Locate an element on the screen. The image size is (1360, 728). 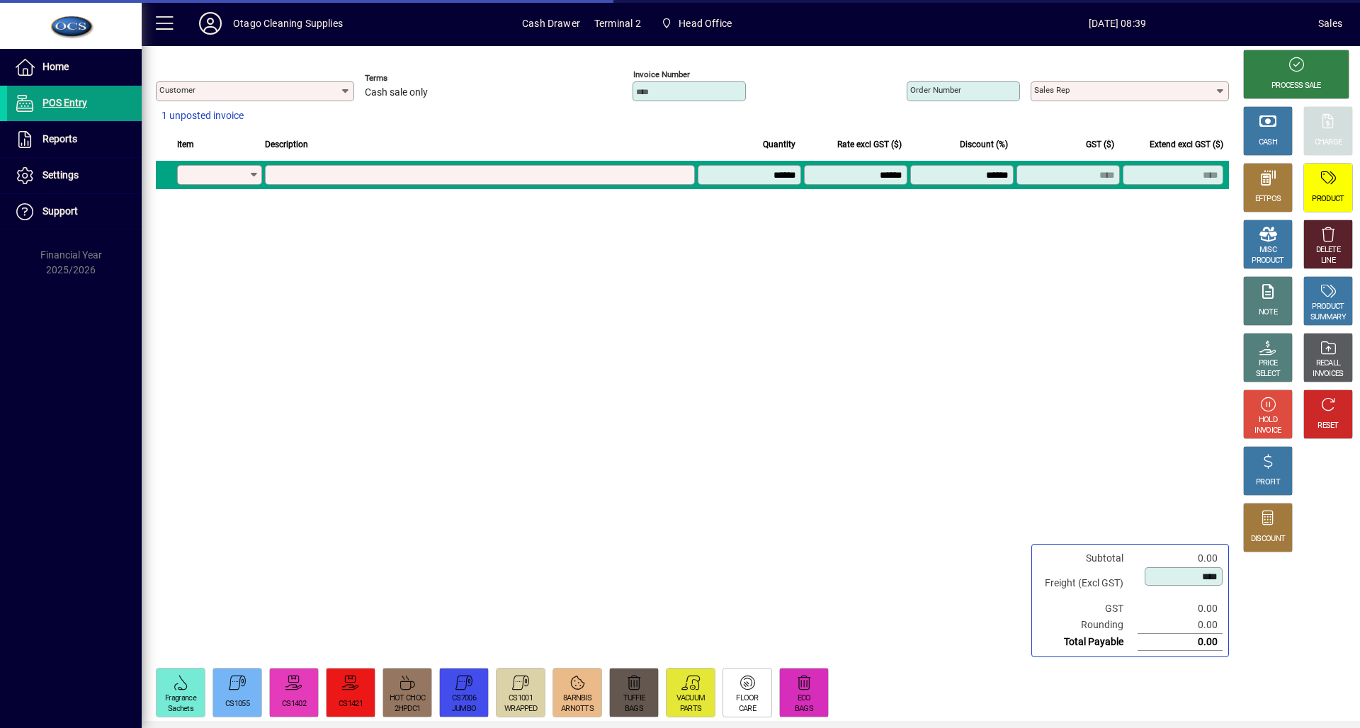
span: Rate excl GST ($) is located at coordinates (869, 144).